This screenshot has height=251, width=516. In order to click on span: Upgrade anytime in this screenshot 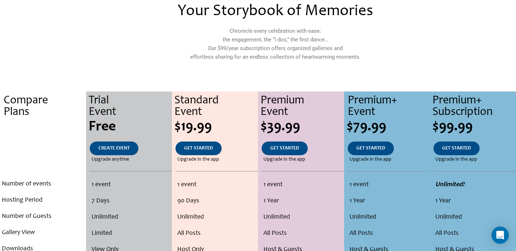, I will do `click(110, 160)`.